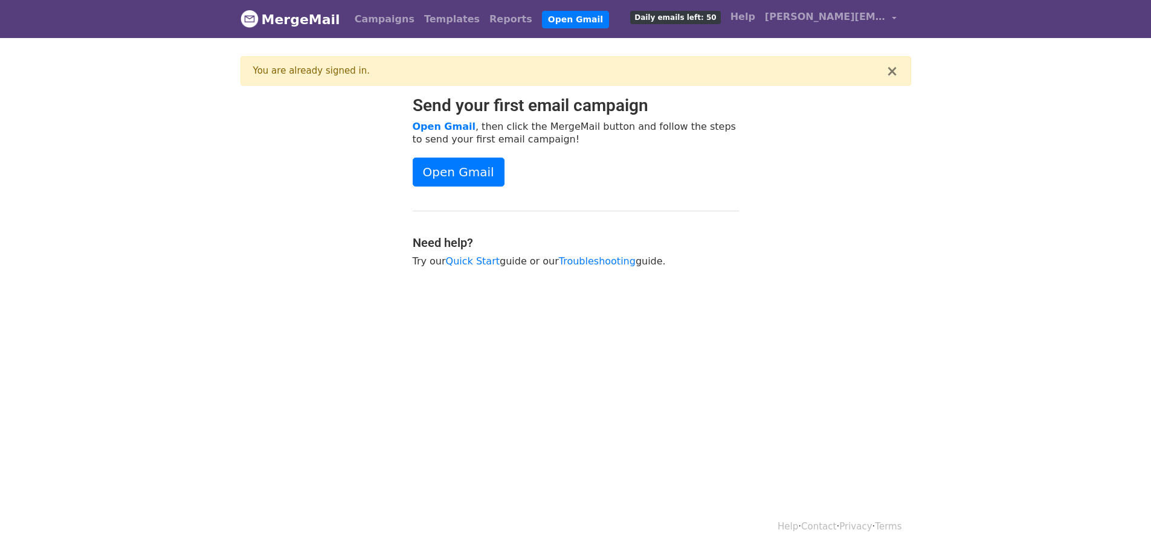  Describe the element at coordinates (576, 261) in the screenshot. I see `p: Try our guide or our guide.` at that location.